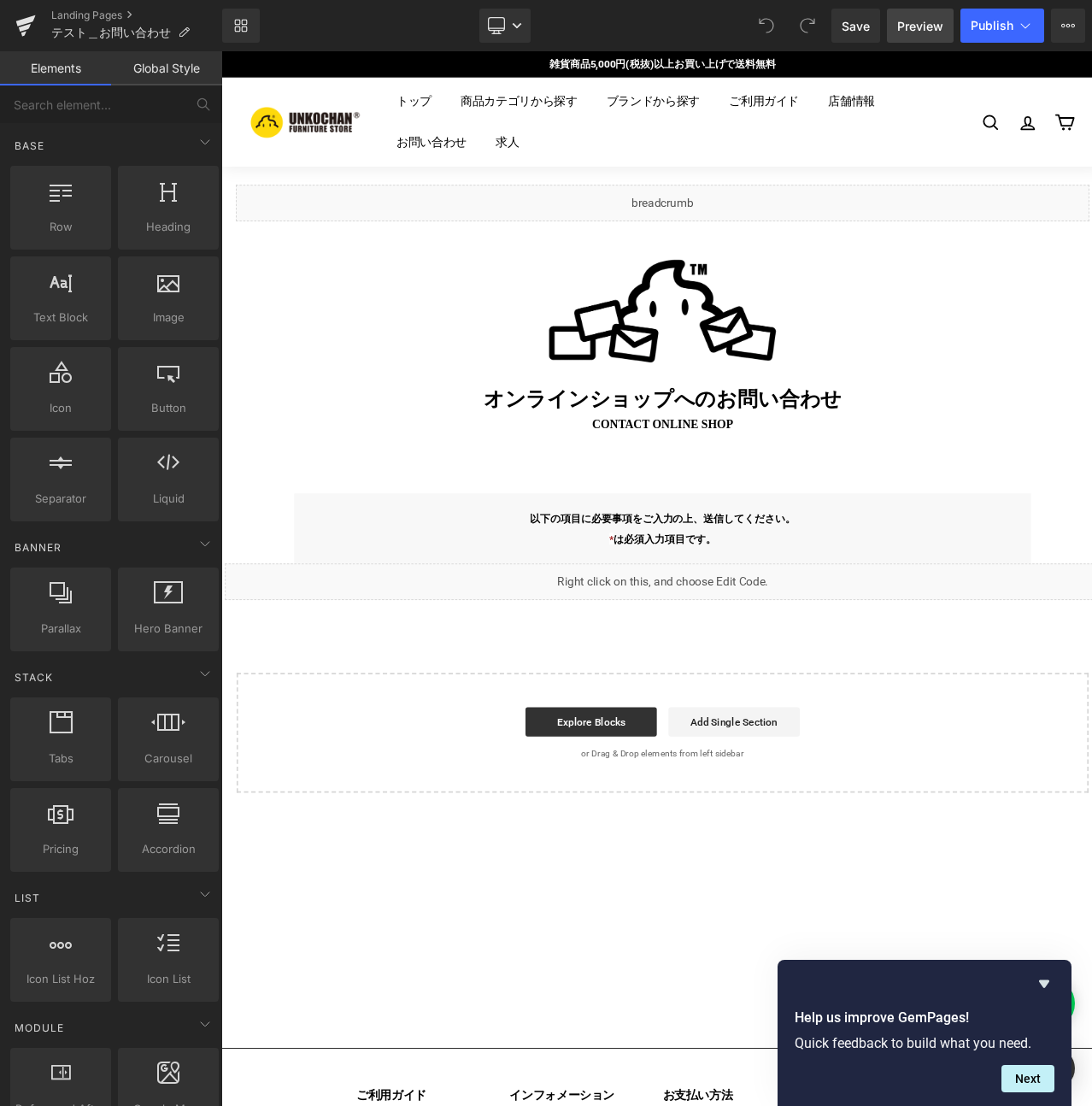 The height and width of the screenshot is (1106, 1092). What do you see at coordinates (920, 26) in the screenshot?
I see `a: Preview` at bounding box center [920, 26].